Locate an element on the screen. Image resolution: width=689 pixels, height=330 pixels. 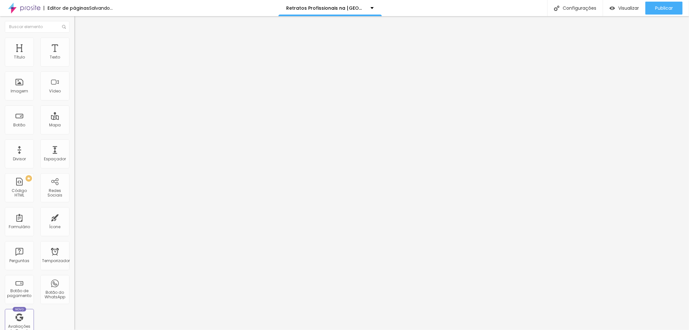
font: Botão de pagamento is located at coordinates (19, 292).